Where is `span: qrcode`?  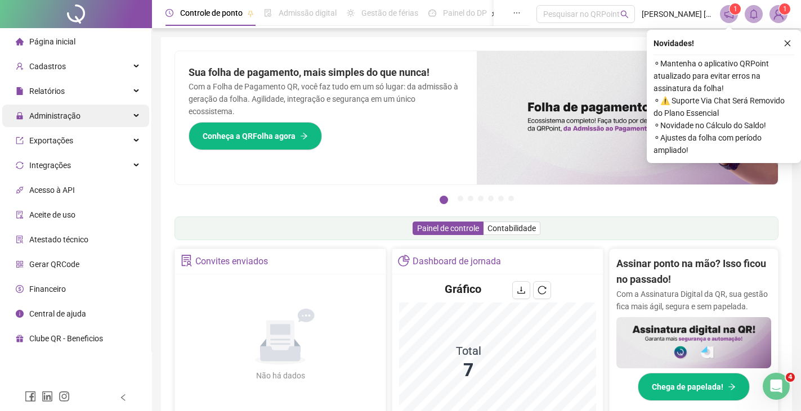
span: qrcode is located at coordinates (20, 265).